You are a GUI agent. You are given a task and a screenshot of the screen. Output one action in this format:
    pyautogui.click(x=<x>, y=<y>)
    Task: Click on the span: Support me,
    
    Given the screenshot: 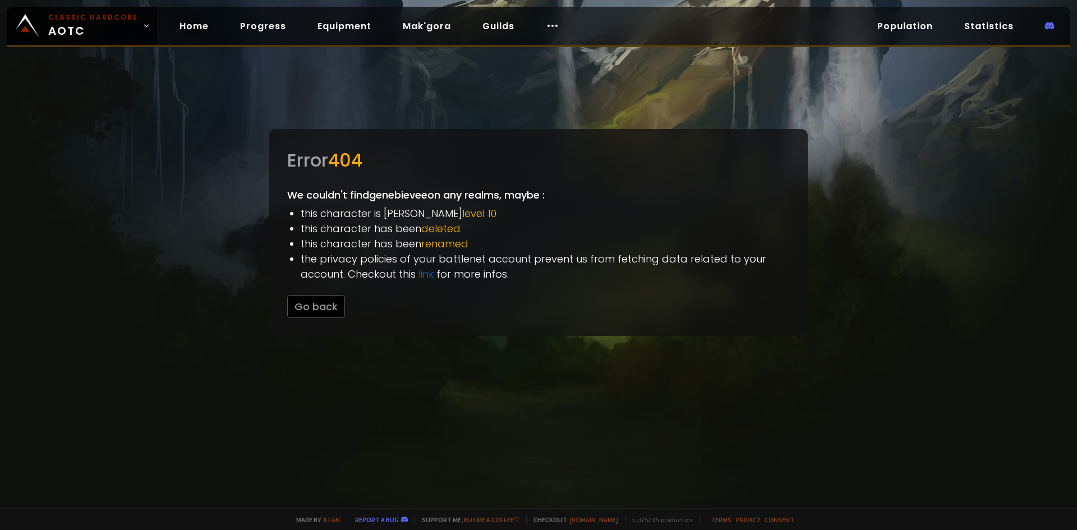 What is the action you would take?
    pyautogui.click(x=467, y=519)
    